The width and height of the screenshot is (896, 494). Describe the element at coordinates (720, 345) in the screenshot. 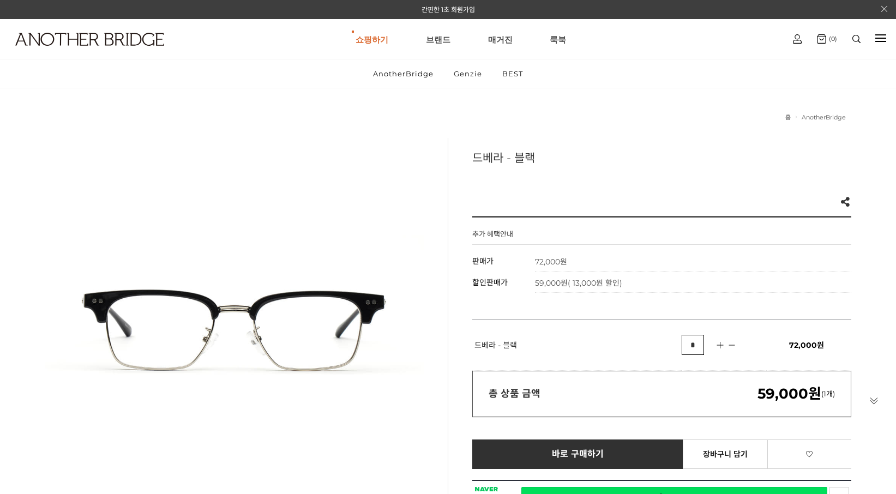

I see `img: 수량증가` at that location.